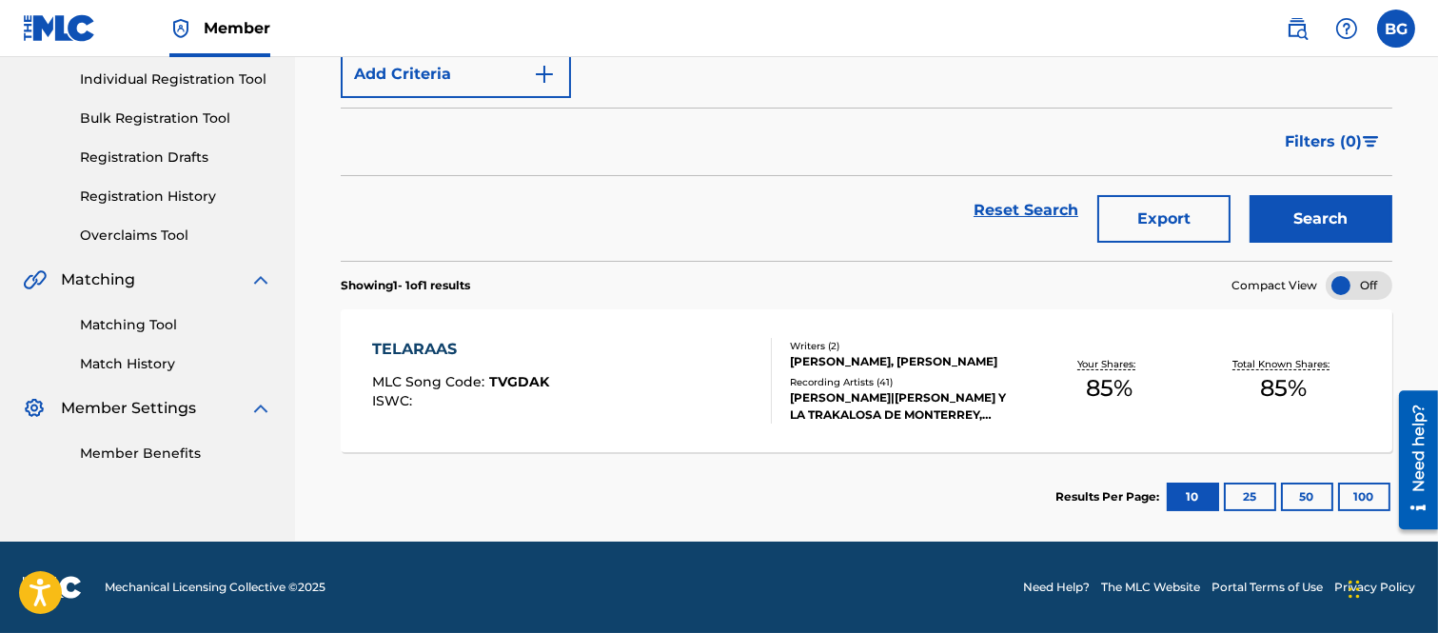 The height and width of the screenshot is (633, 1438). What do you see at coordinates (176, 157) in the screenshot?
I see `a: Registration Drafts` at bounding box center [176, 157].